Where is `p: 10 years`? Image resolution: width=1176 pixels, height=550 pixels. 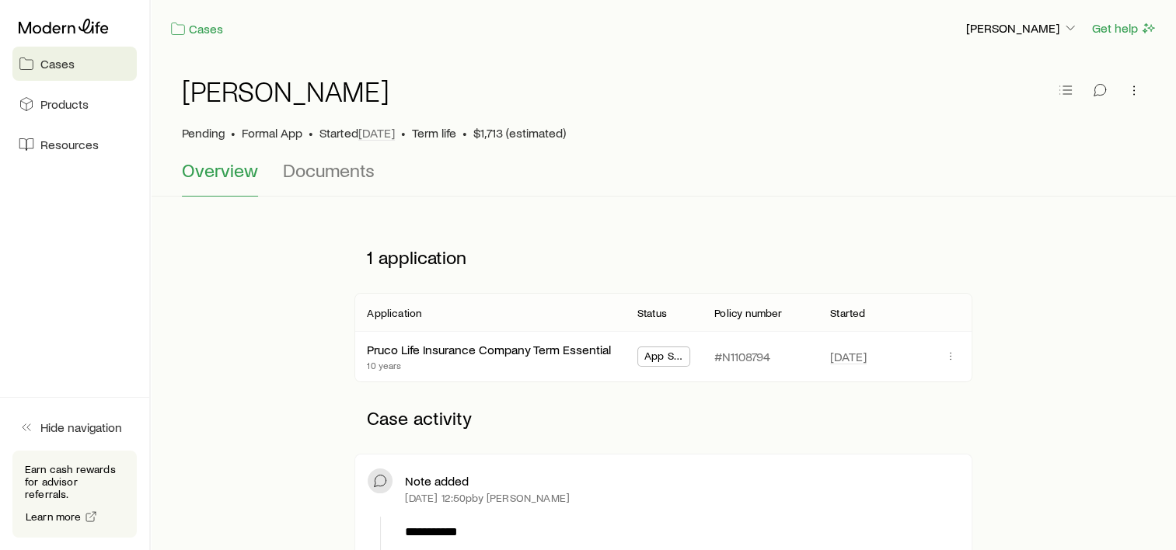 p: 10 years is located at coordinates (489, 365).